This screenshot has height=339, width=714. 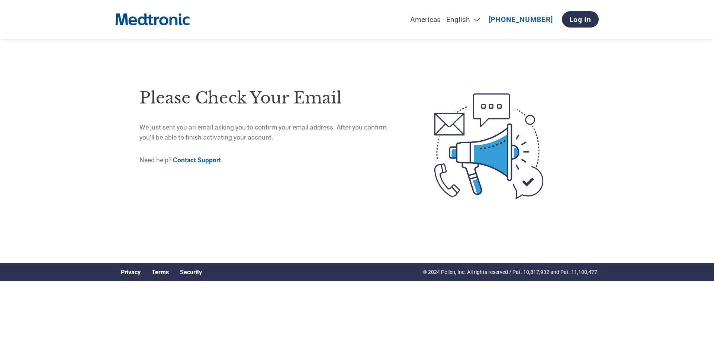 What do you see at coordinates (271, 98) in the screenshot?
I see `h1: Please check your email` at bounding box center [271, 98].